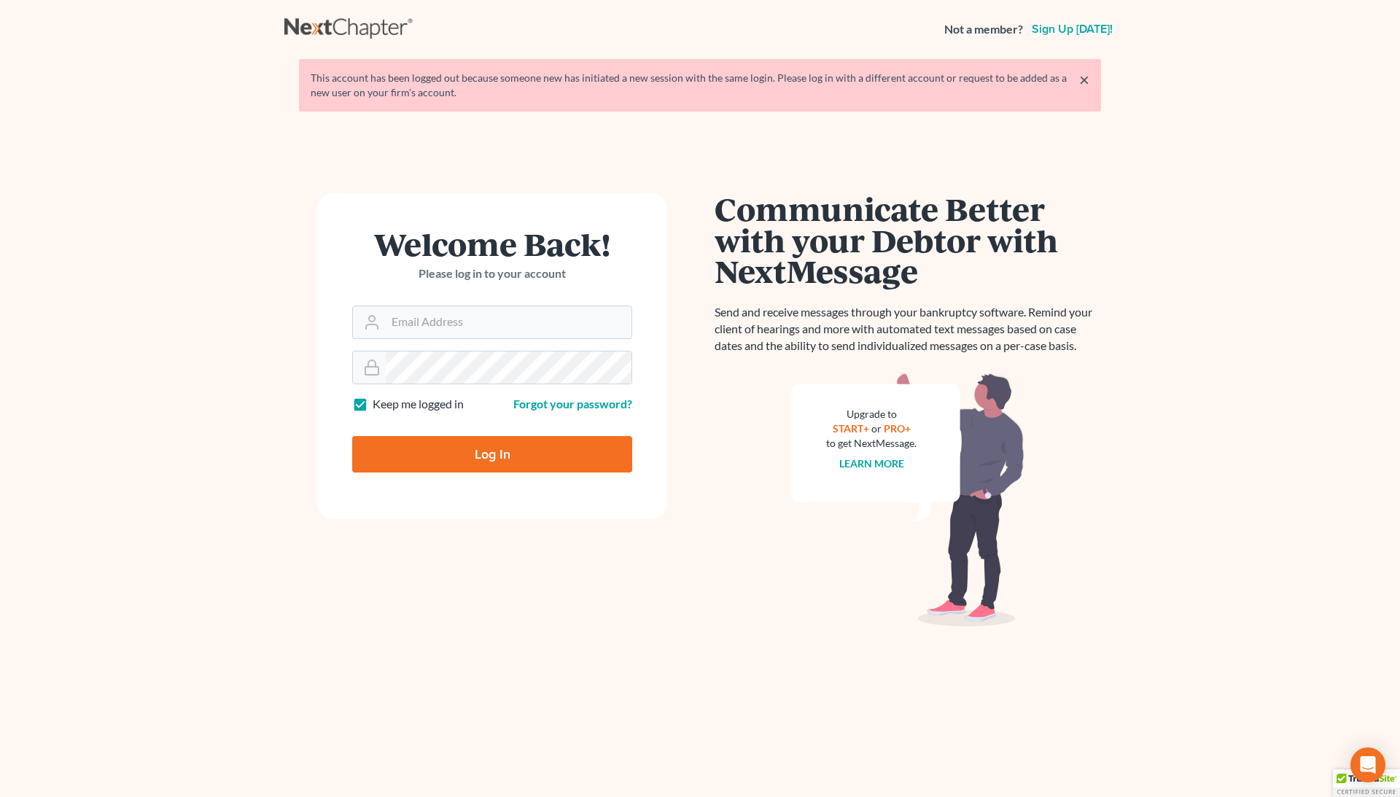  What do you see at coordinates (908, 329) in the screenshot?
I see `p: Send and receive messages through your bankruptcy software. Remind your client of hearings and mo...` at bounding box center [908, 329].